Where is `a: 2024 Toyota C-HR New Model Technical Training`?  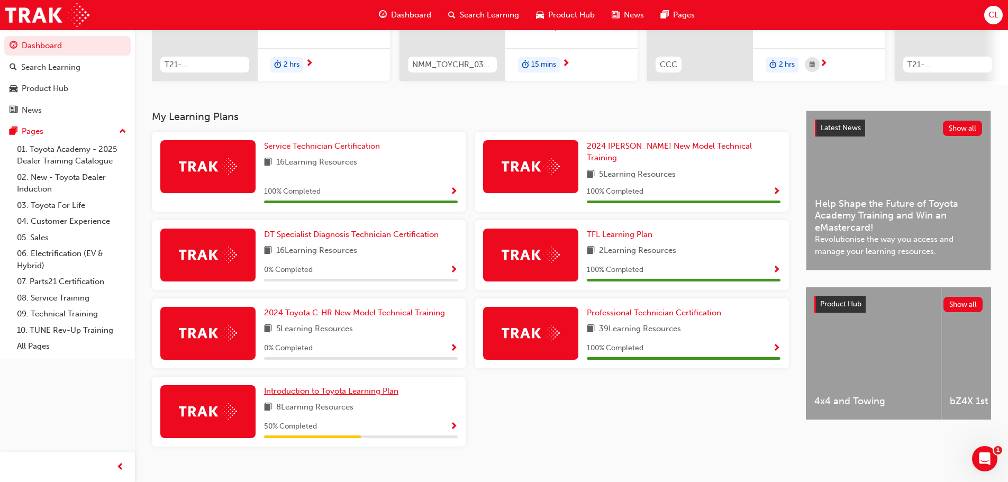
a: 2024 Toyota C-HR New Model Technical Training is located at coordinates (357, 313).